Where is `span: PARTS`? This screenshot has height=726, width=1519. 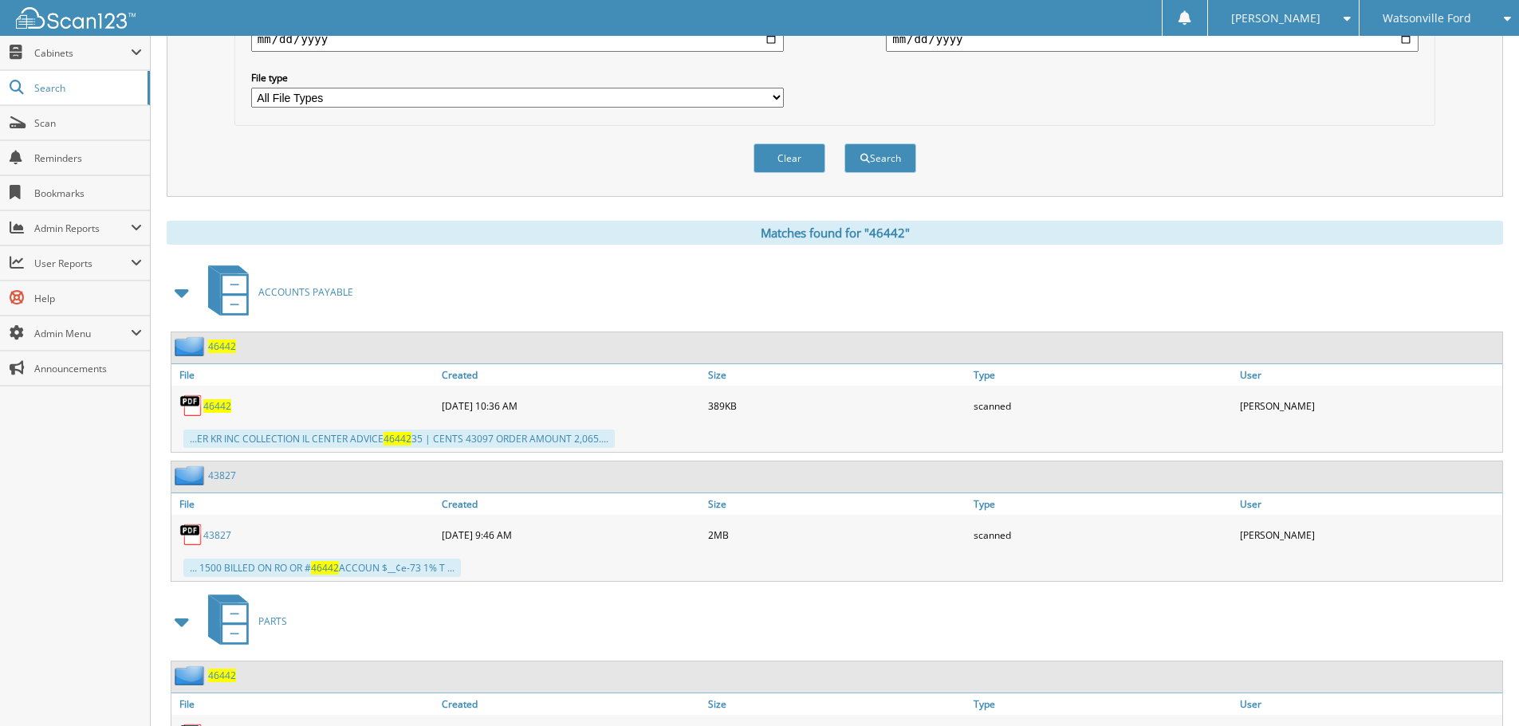
span: PARTS is located at coordinates (273, 621).